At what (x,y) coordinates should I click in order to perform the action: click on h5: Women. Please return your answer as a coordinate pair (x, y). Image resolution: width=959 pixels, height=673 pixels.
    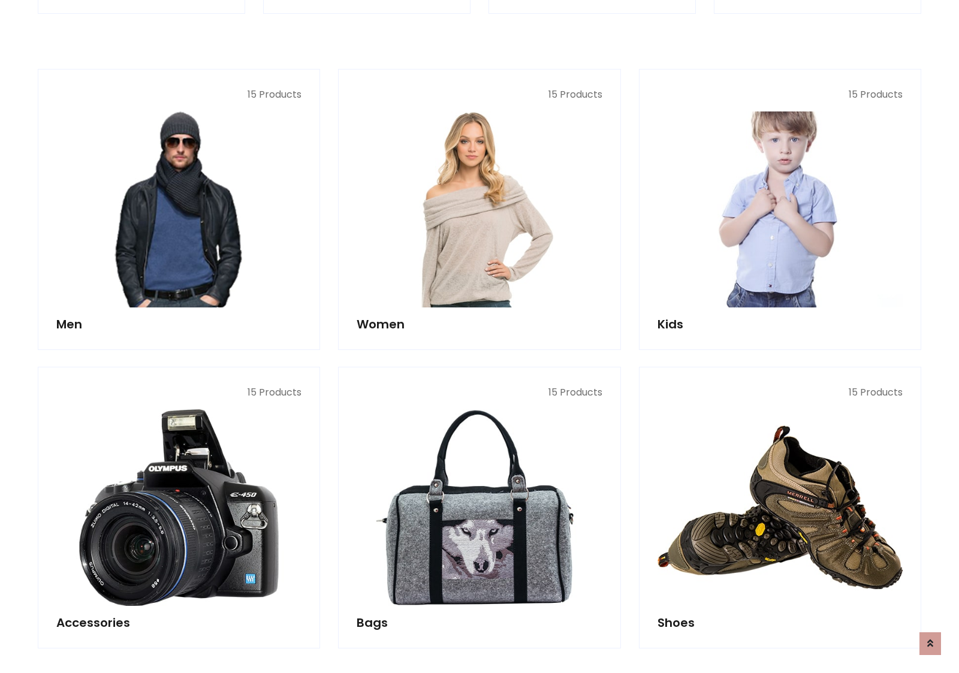
    Looking at the image, I should click on (479, 324).